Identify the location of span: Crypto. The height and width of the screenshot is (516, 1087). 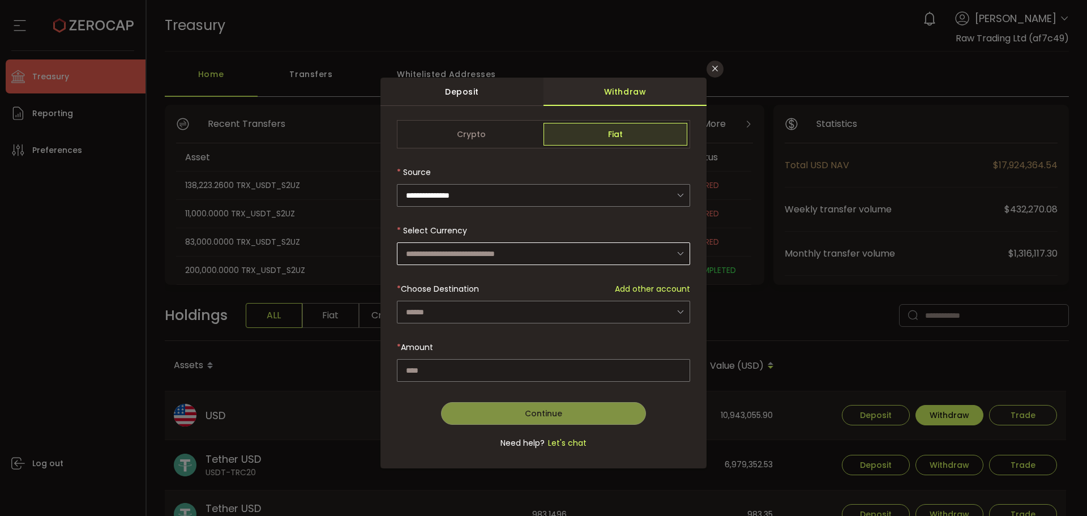
(471, 134).